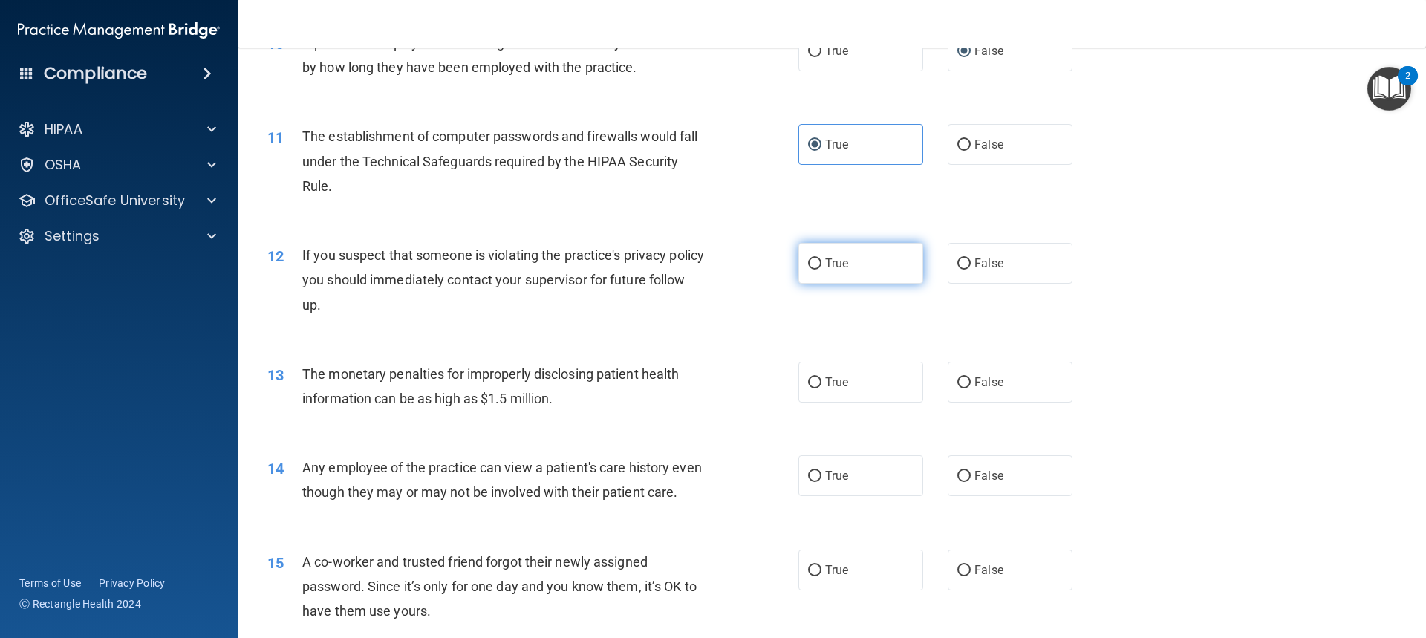  I want to click on span: A co-worker and trusted friend forgot their newly assigned password. Since it’s only for one day ..., so click(499, 586).